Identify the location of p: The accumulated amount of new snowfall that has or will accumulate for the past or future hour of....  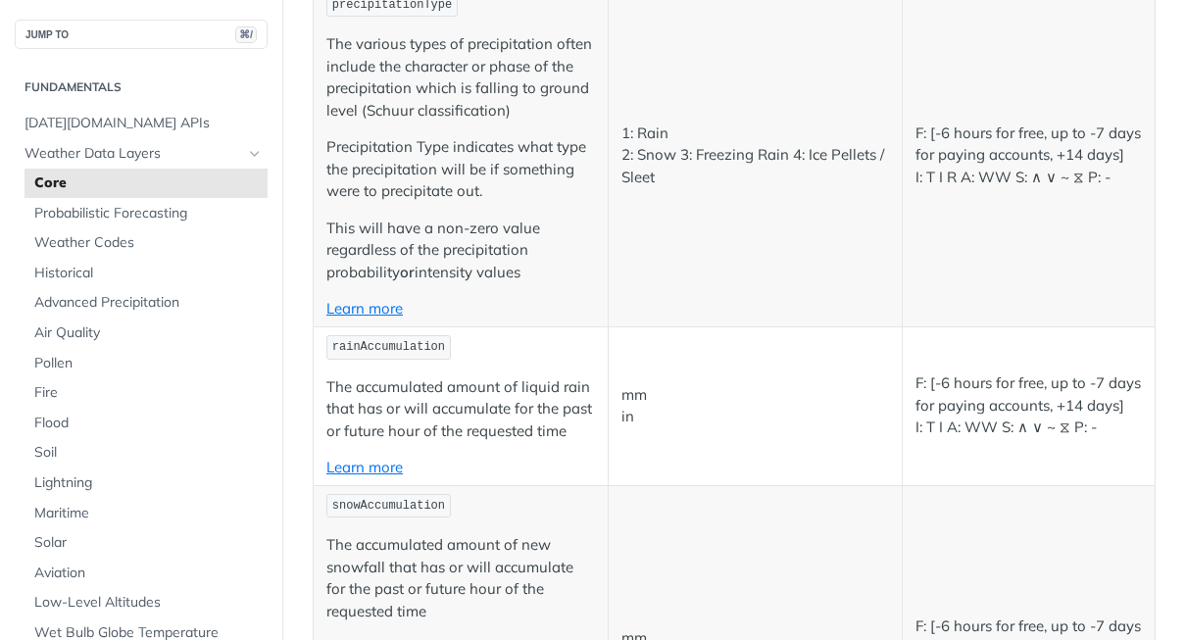
(461, 579).